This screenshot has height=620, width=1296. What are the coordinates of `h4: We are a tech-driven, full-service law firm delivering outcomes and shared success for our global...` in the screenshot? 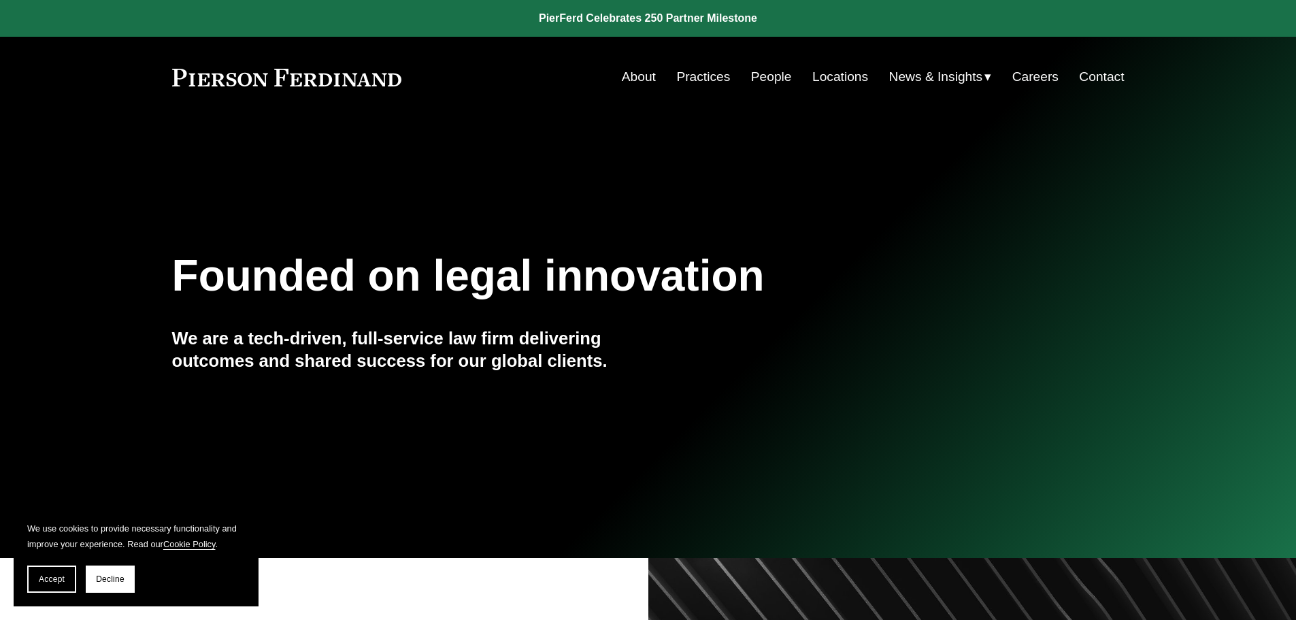 It's located at (410, 349).